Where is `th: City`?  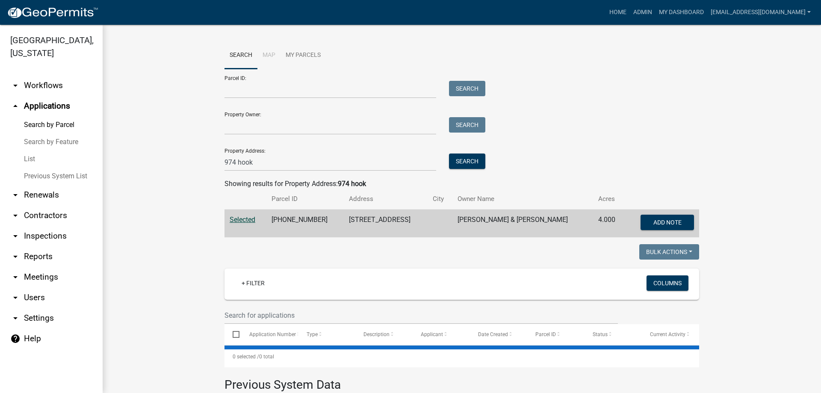
th: City is located at coordinates (440, 199).